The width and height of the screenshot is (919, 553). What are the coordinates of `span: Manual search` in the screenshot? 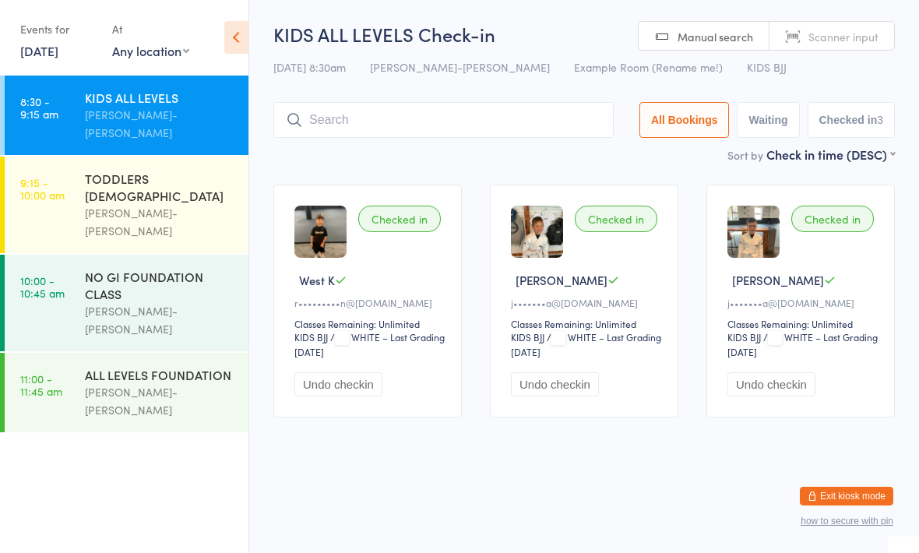 It's located at (715, 37).